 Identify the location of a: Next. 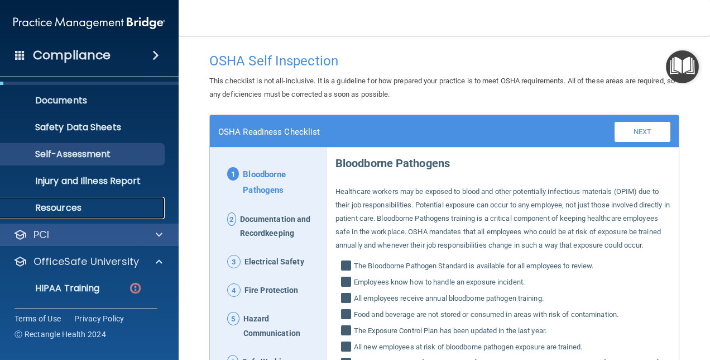
(643, 132).